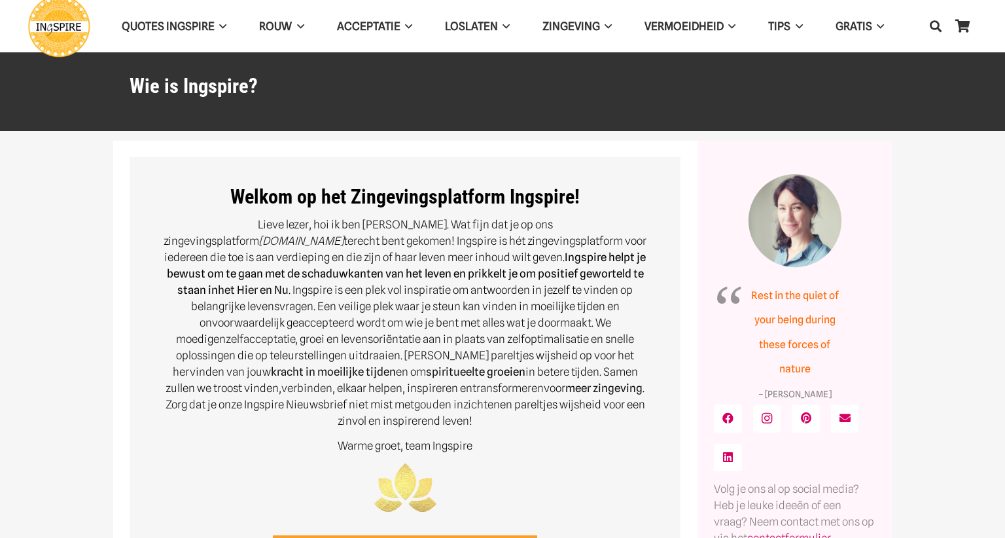 Image resolution: width=1005 pixels, height=538 pixels. What do you see at coordinates (935, 26) in the screenshot?
I see `a: Zoeken` at bounding box center [935, 26].